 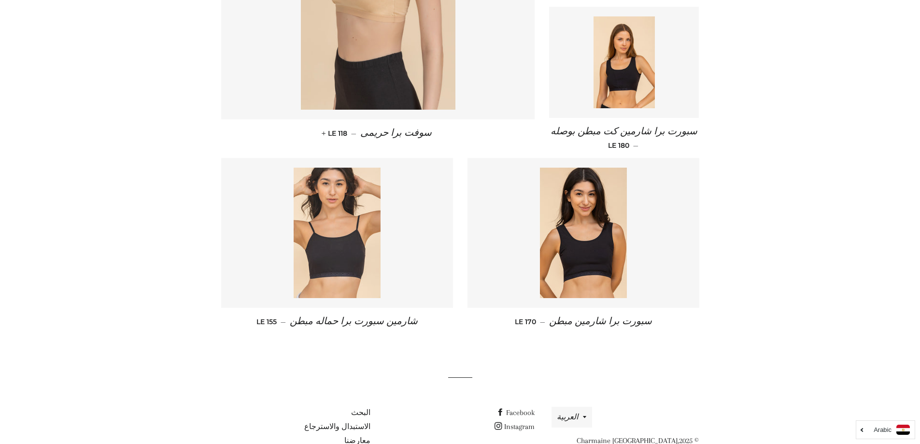 What do you see at coordinates (335, 133) in the screenshot?
I see `span: LE 118` at bounding box center [335, 133].